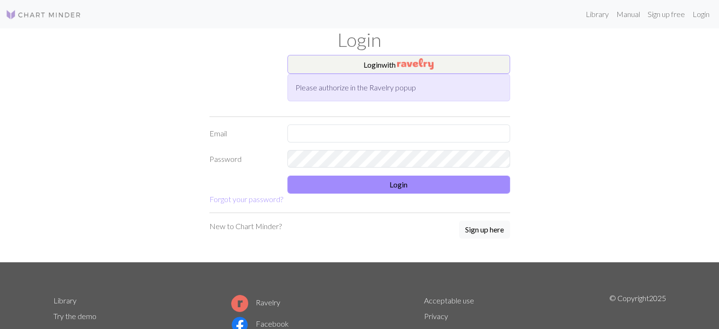 The image size is (719, 329). Describe the element at coordinates (398, 87) in the screenshot. I see `div: Please authorize in the Ravelry popup` at that location.